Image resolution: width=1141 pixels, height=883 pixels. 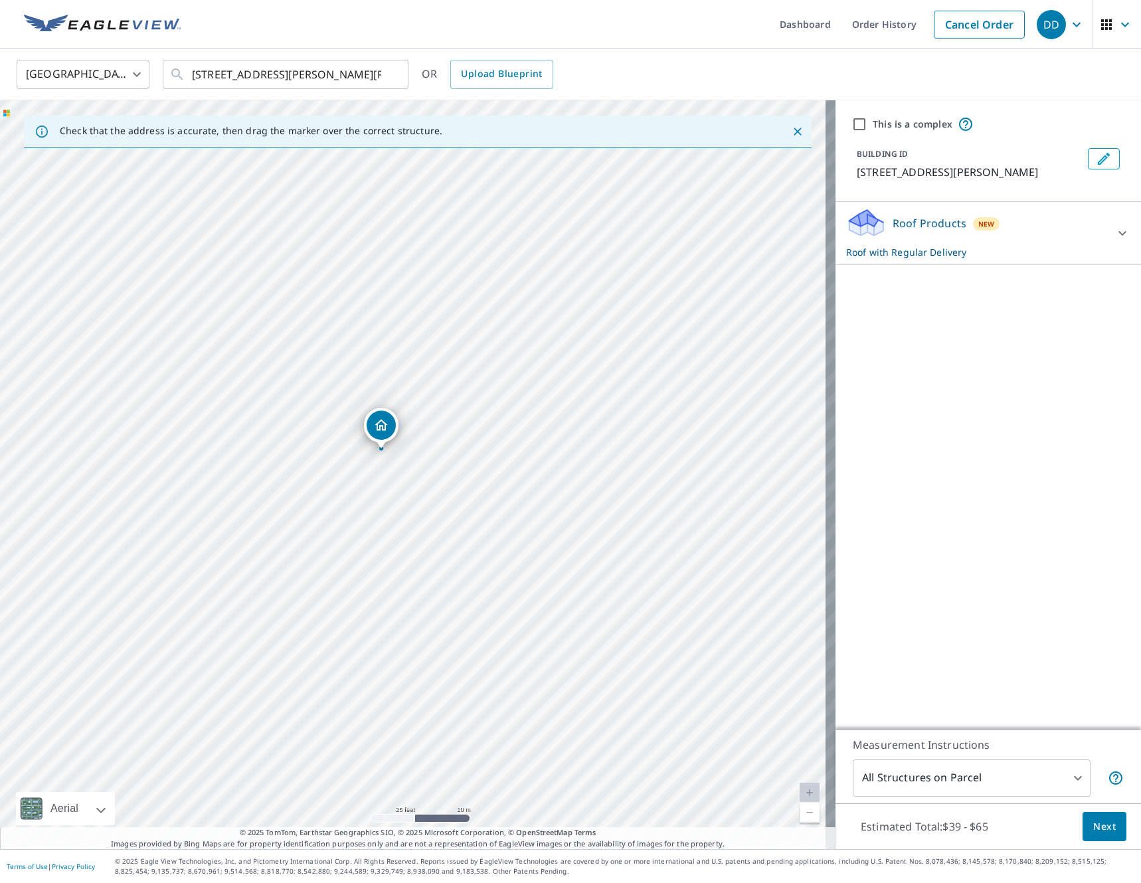 I want to click on a: Cancel Order, so click(x=979, y=25).